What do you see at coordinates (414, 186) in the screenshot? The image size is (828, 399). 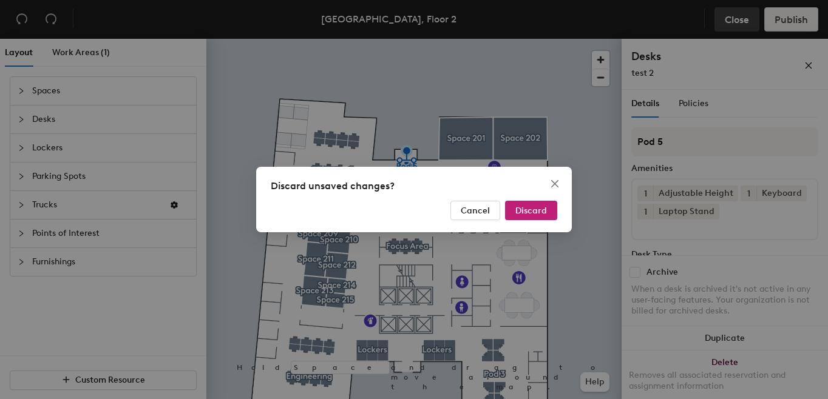 I see `div: Discard unsaved changes?` at bounding box center [414, 186].